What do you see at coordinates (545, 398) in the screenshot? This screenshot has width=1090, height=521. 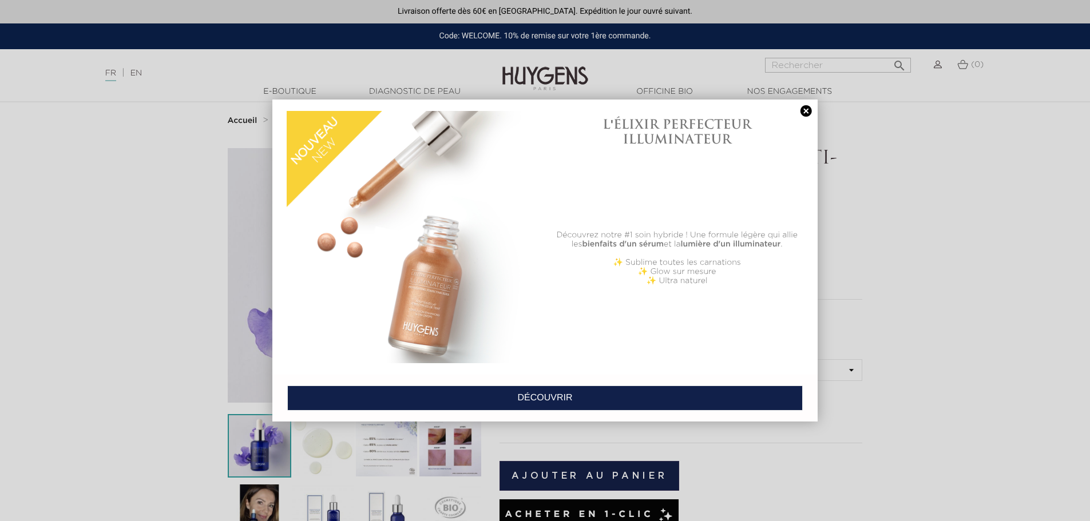 I see `a: DÉCOUVRIR` at bounding box center [545, 398].